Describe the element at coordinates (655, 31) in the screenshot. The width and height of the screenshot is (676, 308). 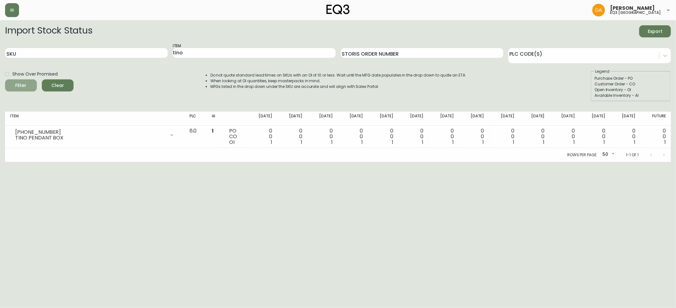
I see `span: Export` at that location.